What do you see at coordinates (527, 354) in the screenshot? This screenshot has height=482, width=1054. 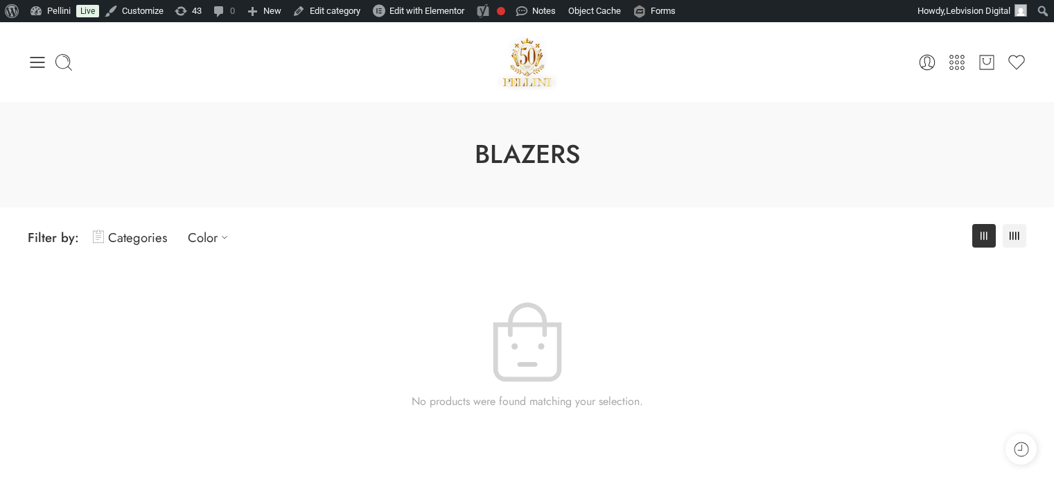 I see `div: No products were found matching your selection.` at bounding box center [527, 354].